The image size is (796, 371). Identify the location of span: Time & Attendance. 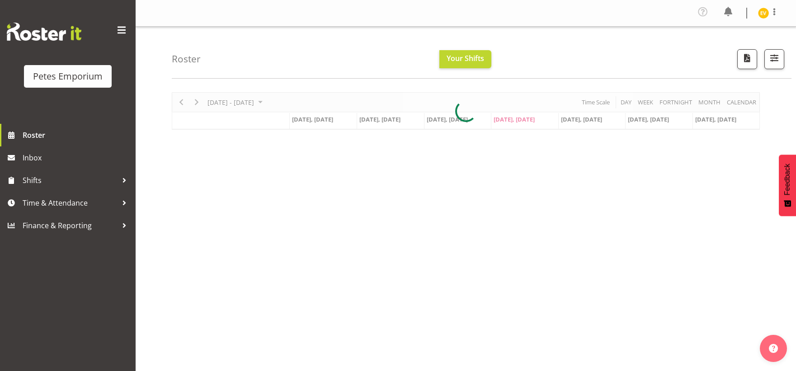
(70, 203).